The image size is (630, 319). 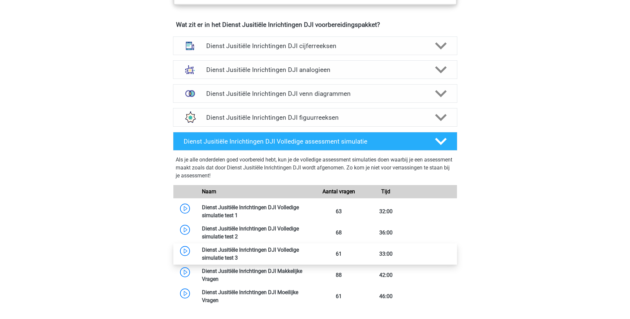 What do you see at coordinates (256, 297) in the screenshot?
I see `div: Dienst Jusitiële Inrichtingen DJI Moeilijke Vragen` at bounding box center [256, 297].